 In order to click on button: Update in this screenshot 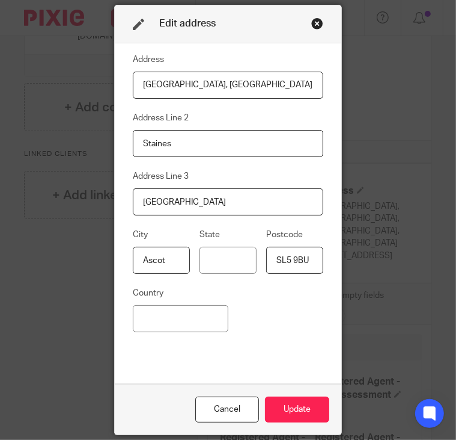, I will do `click(297, 409)`.